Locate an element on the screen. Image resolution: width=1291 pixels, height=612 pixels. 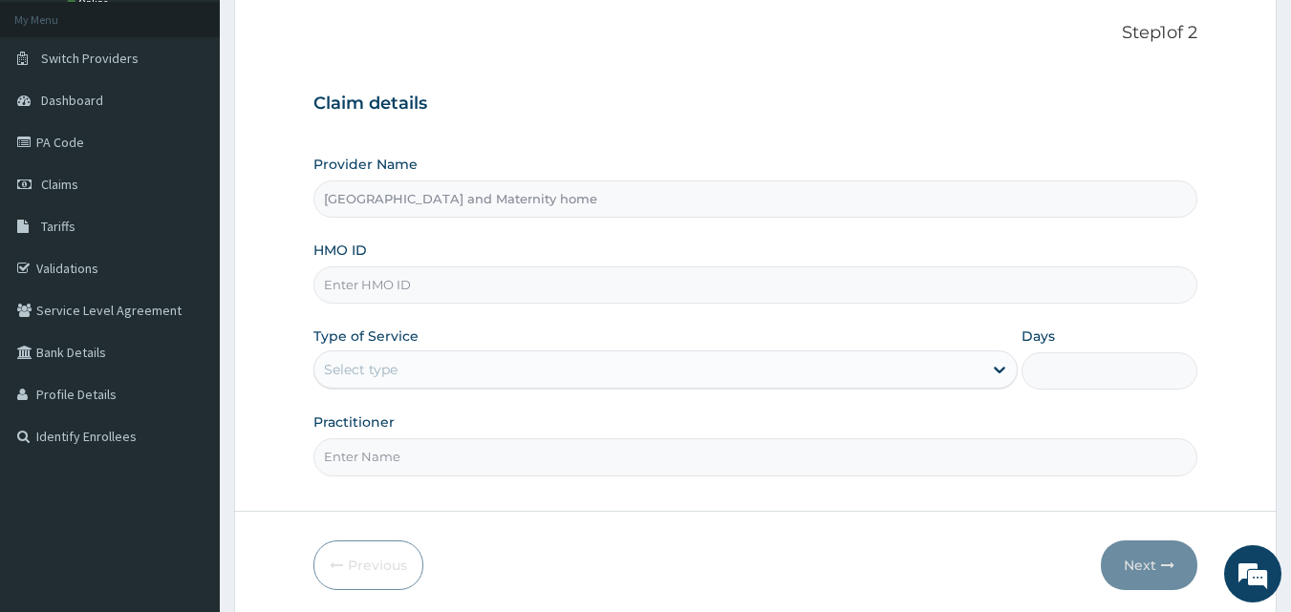
span: Claims is located at coordinates (59, 184).